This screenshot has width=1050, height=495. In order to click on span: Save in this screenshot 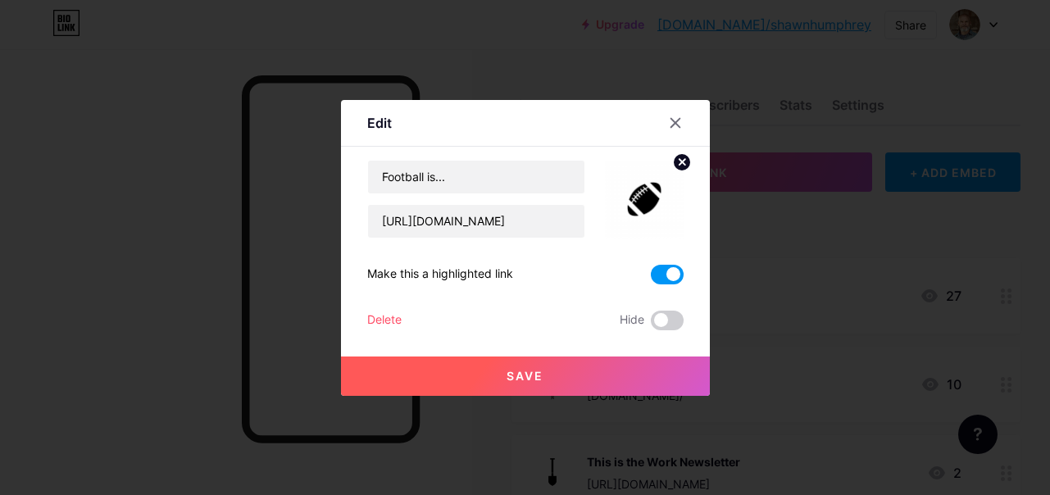, I will do `click(525, 376)`.